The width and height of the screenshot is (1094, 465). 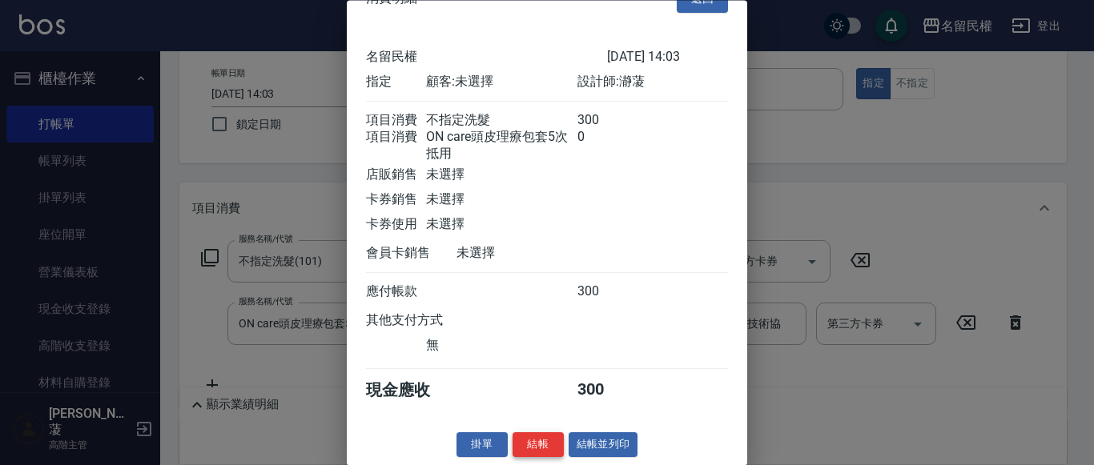 What do you see at coordinates (486, 58) in the screenshot?
I see `div: 名留民權` at bounding box center [486, 58].